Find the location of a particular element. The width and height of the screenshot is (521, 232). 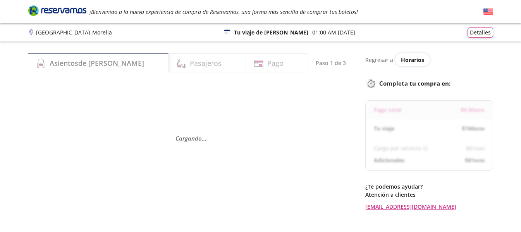

p: Atención a clientes is located at coordinates (429, 195).